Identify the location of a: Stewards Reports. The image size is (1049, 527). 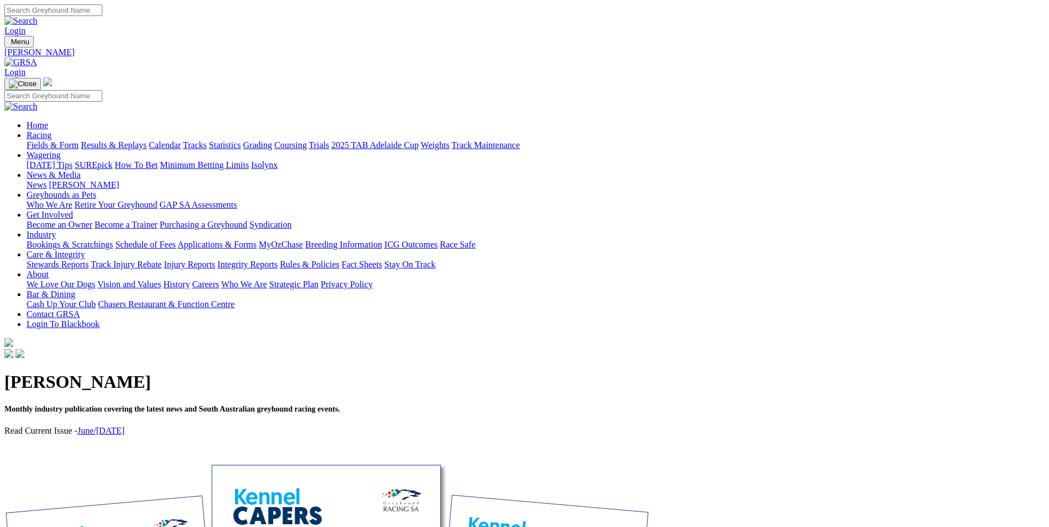
(57, 264).